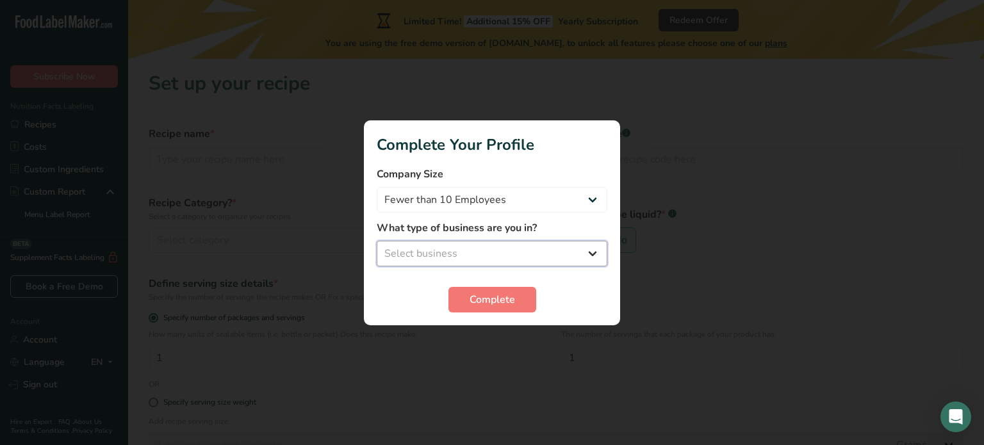 The image size is (984, 445). Describe the element at coordinates (492, 145) in the screenshot. I see `h1: Complete Your Profile` at that location.